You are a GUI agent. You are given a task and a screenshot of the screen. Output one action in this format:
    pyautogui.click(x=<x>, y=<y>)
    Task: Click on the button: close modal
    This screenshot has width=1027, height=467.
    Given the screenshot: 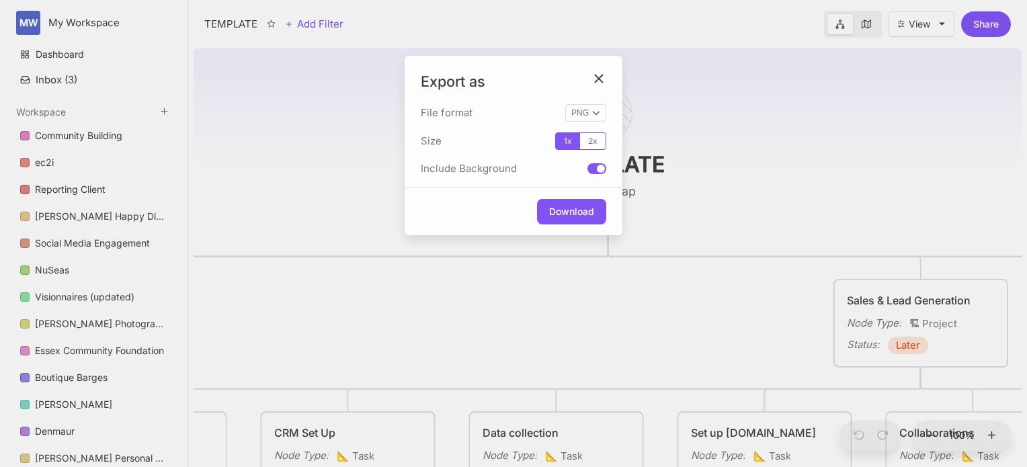 What is the action you would take?
    pyautogui.click(x=599, y=79)
    